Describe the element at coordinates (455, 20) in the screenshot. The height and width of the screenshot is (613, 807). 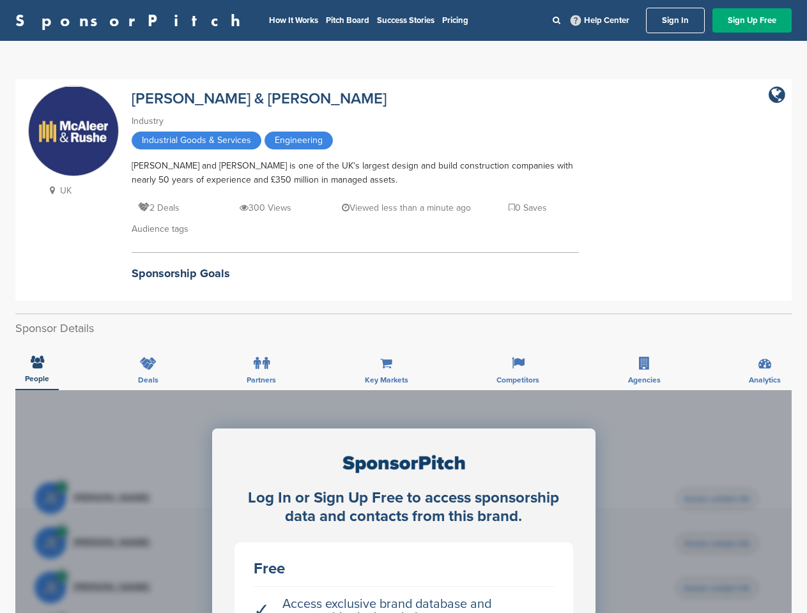
I see `a: Pricing` at that location.